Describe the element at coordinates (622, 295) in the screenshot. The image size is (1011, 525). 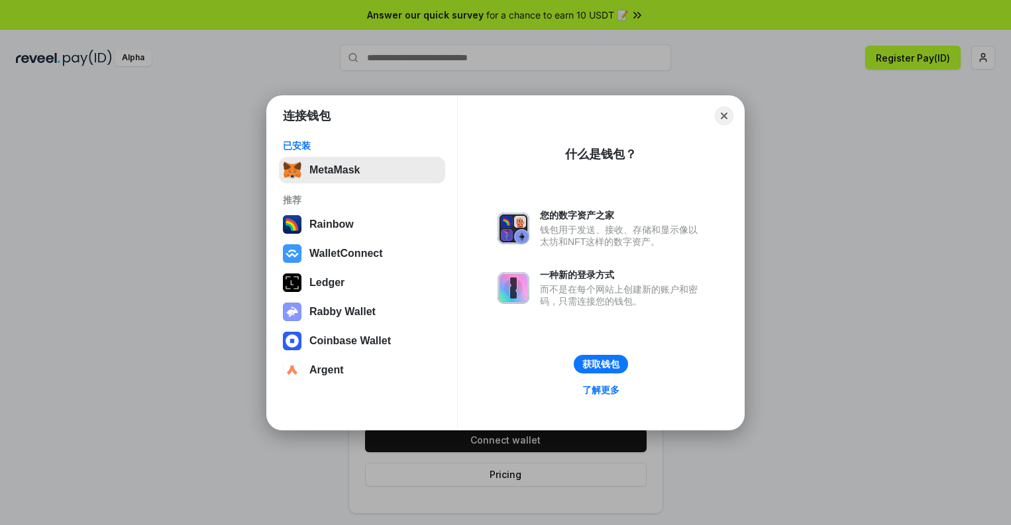
I see `div: 而不是在每个网站上创建新的账户和密码，只需连接您的钱包。` at that location.